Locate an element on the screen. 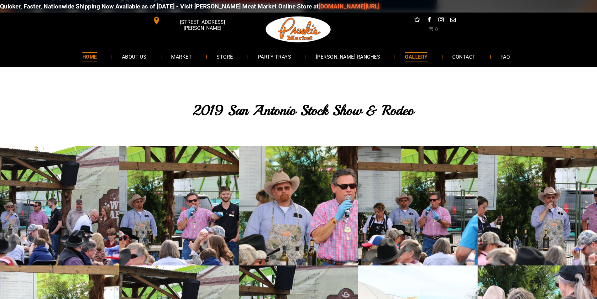  a: facebook is located at coordinates (429, 20).